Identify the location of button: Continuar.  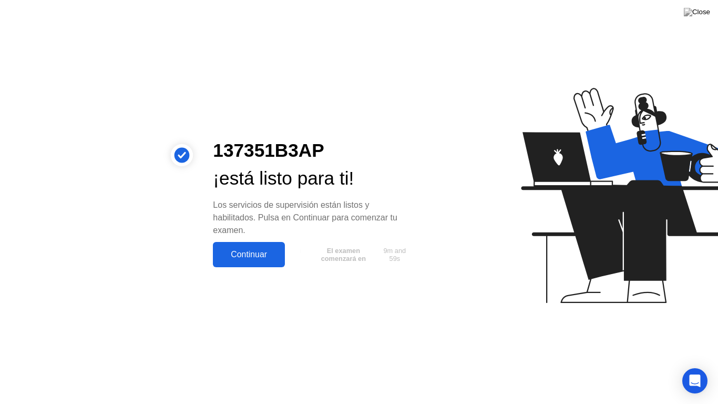
(249, 254).